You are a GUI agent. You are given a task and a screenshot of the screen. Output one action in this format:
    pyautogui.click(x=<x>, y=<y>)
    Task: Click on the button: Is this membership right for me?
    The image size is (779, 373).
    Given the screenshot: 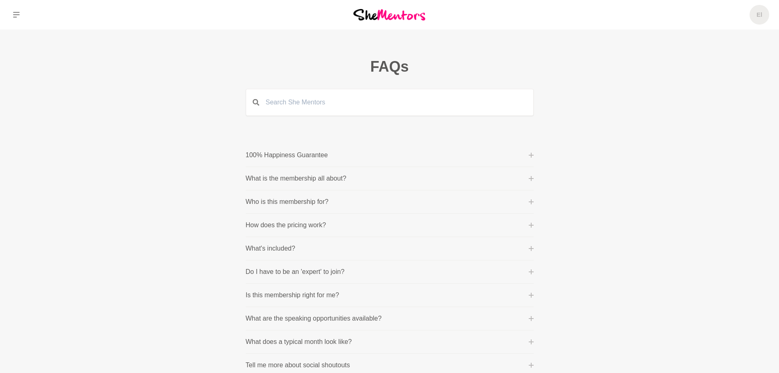 What is the action you would take?
    pyautogui.click(x=390, y=295)
    